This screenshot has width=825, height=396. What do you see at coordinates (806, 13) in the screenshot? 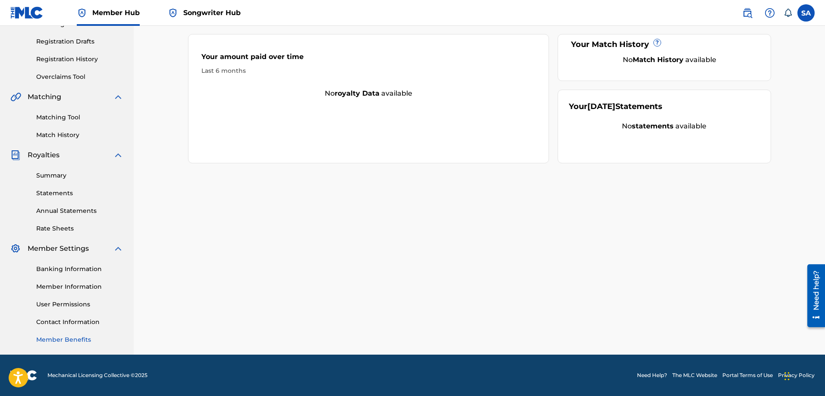
I see `div: User Menu` at bounding box center [806, 13].